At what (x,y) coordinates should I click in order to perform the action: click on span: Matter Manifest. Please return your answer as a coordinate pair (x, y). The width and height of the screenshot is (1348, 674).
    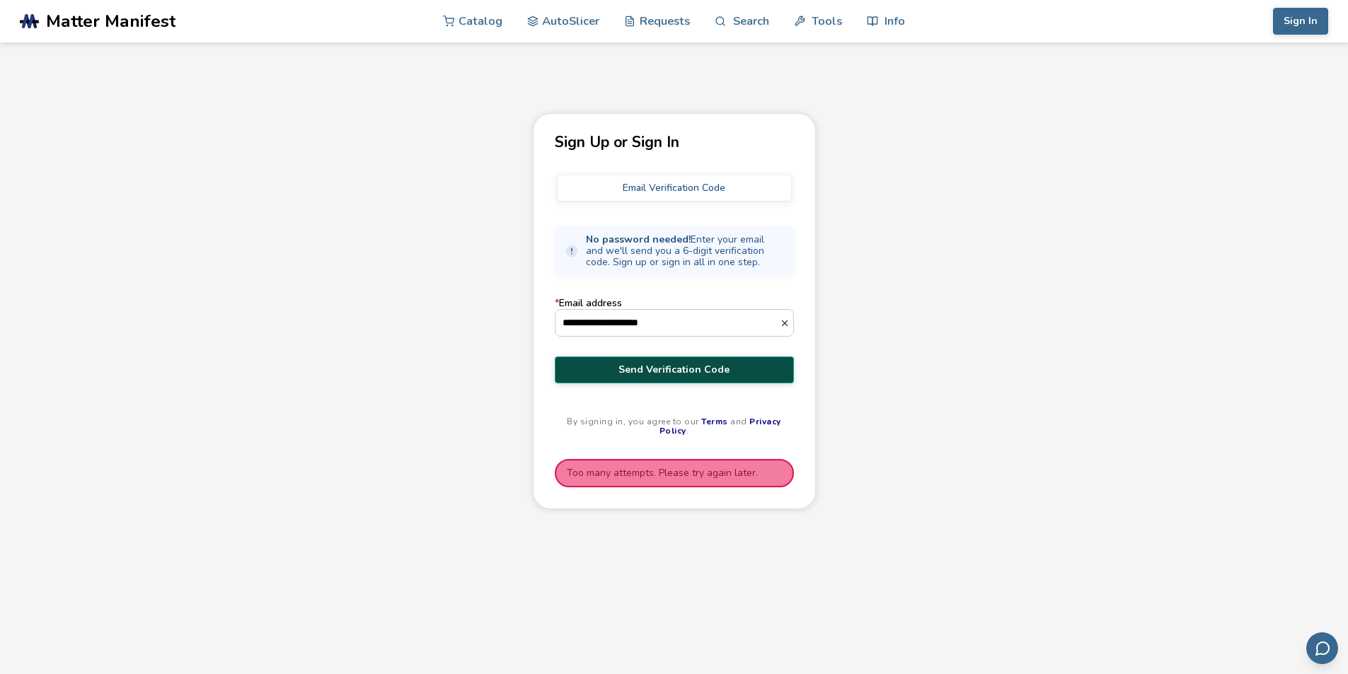
    Looking at the image, I should click on (110, 21).